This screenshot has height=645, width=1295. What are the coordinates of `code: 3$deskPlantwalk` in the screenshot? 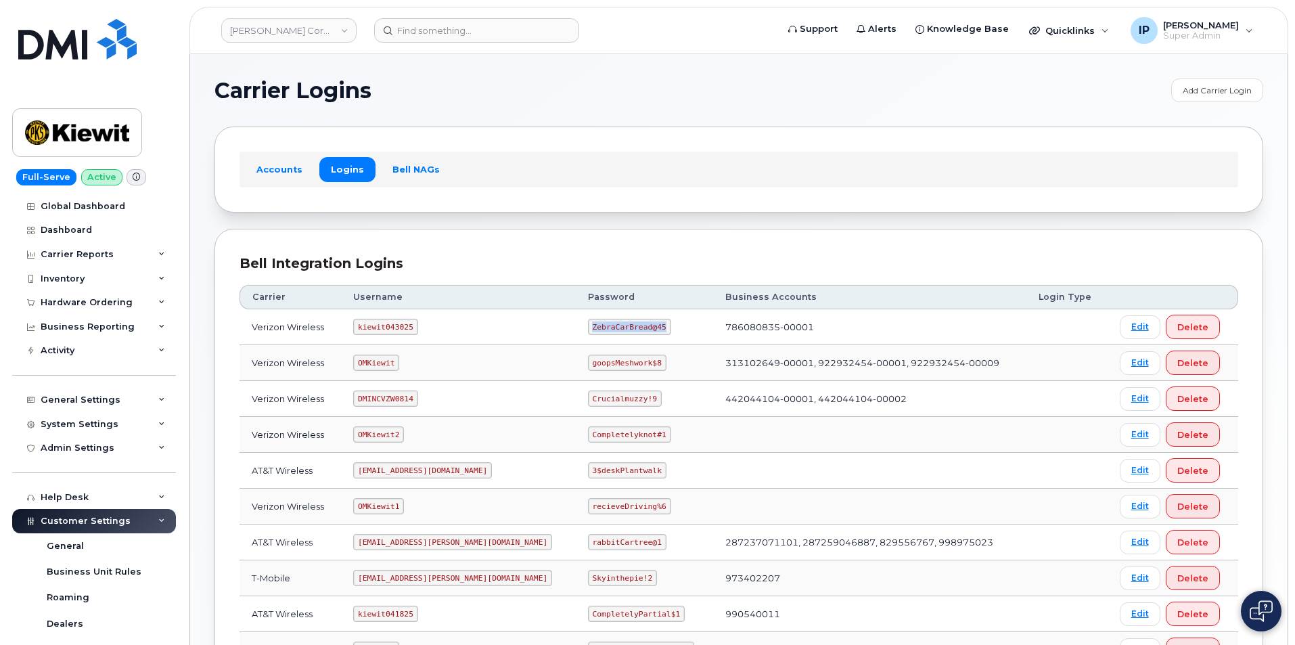 It's located at (627, 470).